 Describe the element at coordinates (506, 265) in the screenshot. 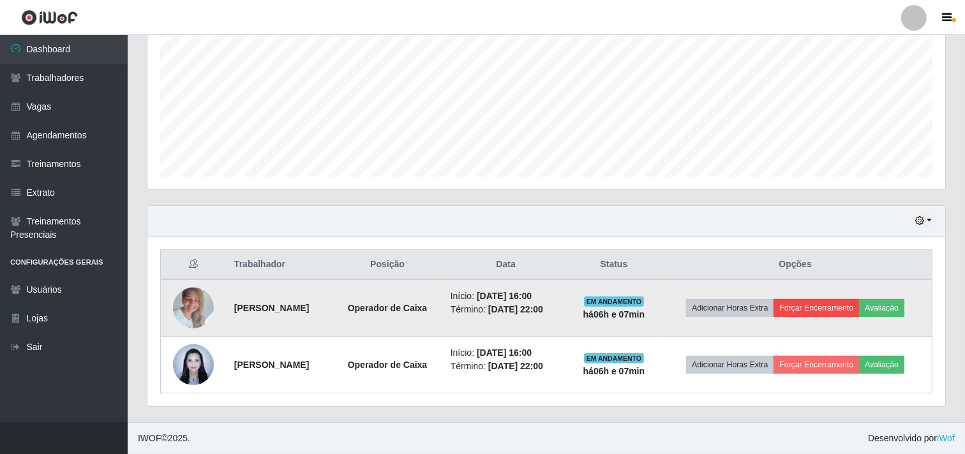

I see `th: Data` at that location.